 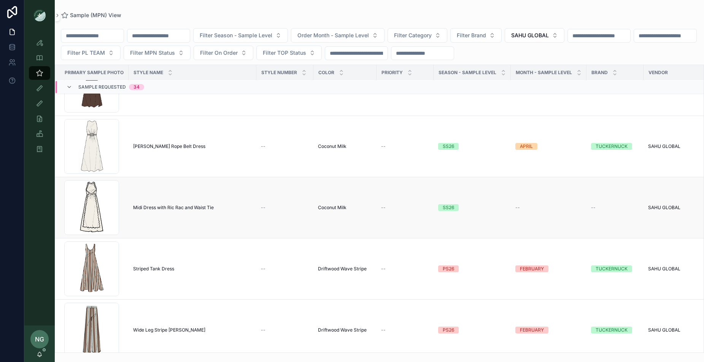 What do you see at coordinates (658, 73) in the screenshot?
I see `span: Vendor` at bounding box center [658, 73].